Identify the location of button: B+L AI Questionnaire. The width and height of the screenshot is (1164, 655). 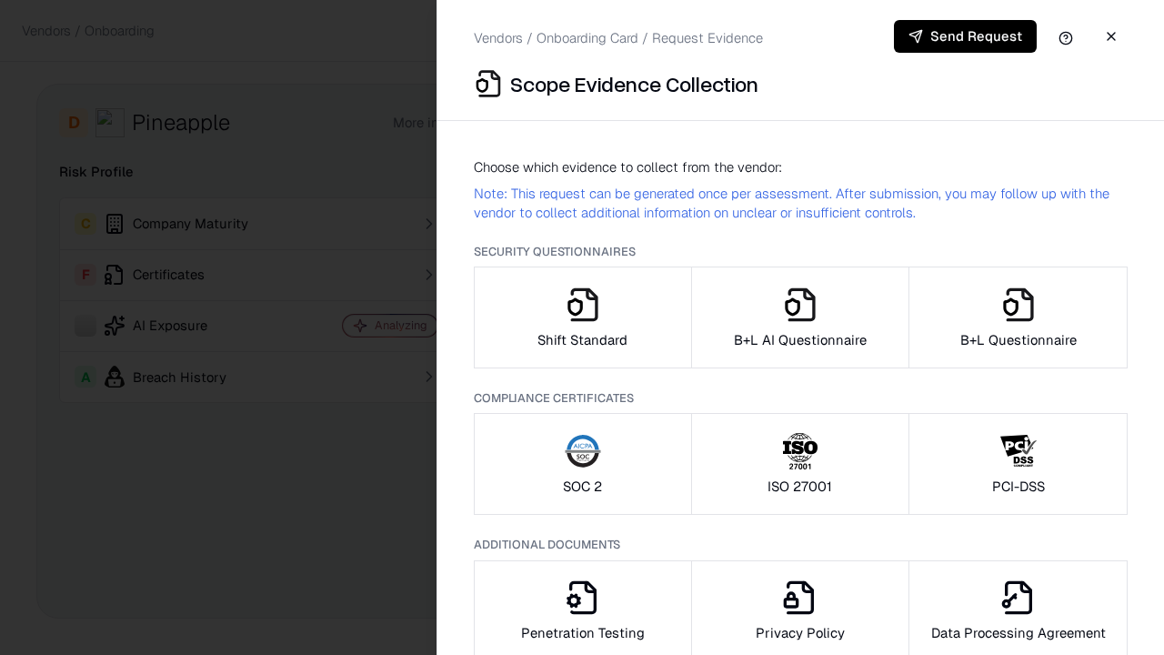
(800, 317).